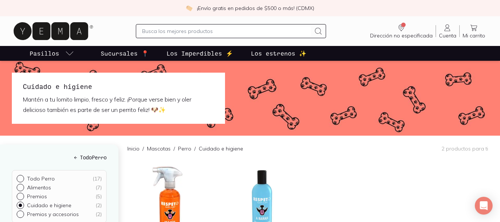  I want to click on span: Cuenta, so click(448, 36).